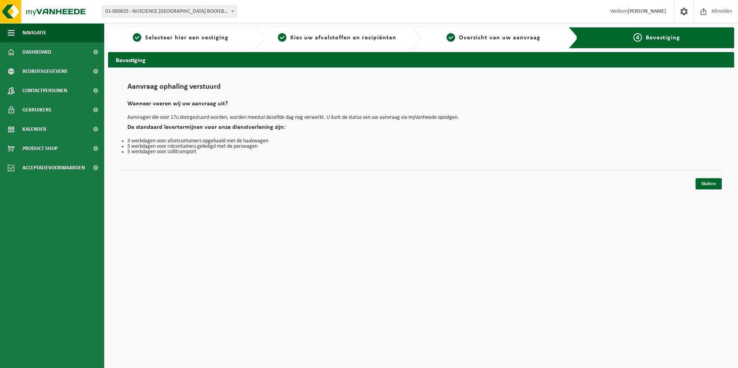  What do you see at coordinates (137, 37) in the screenshot?
I see `span: 1` at bounding box center [137, 37].